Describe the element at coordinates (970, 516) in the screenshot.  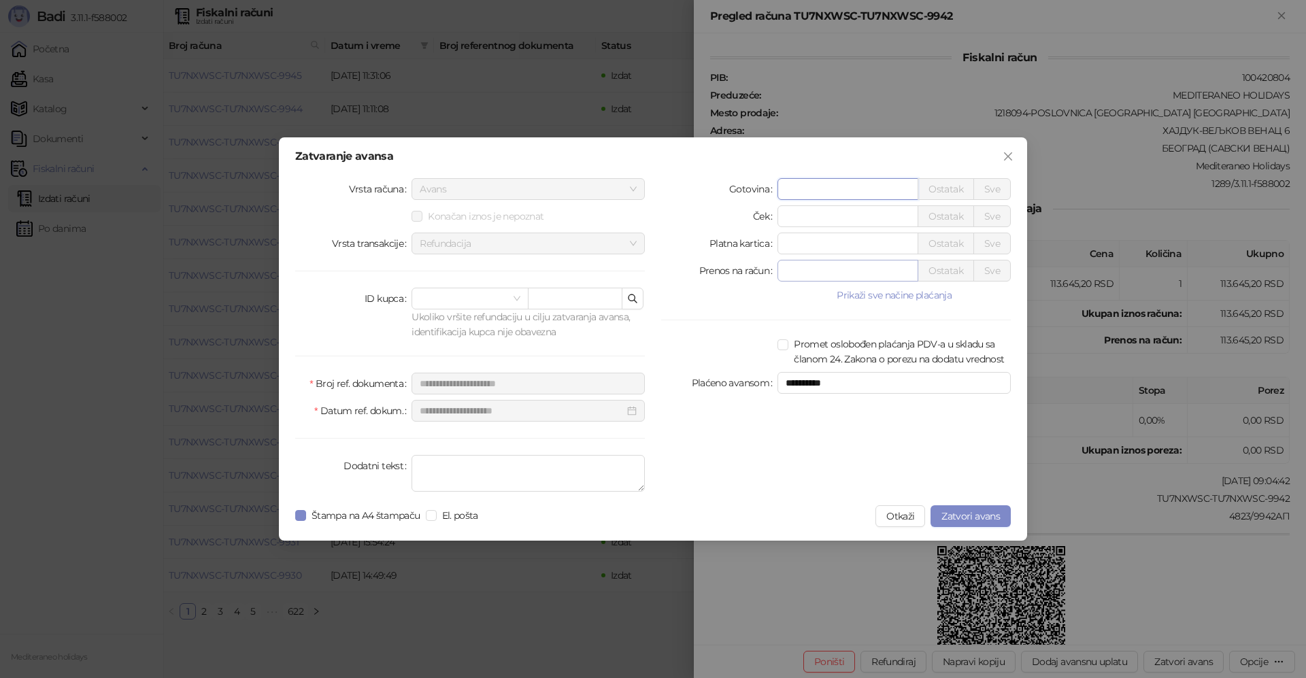
I see `button: Zatvori avans` at that location.